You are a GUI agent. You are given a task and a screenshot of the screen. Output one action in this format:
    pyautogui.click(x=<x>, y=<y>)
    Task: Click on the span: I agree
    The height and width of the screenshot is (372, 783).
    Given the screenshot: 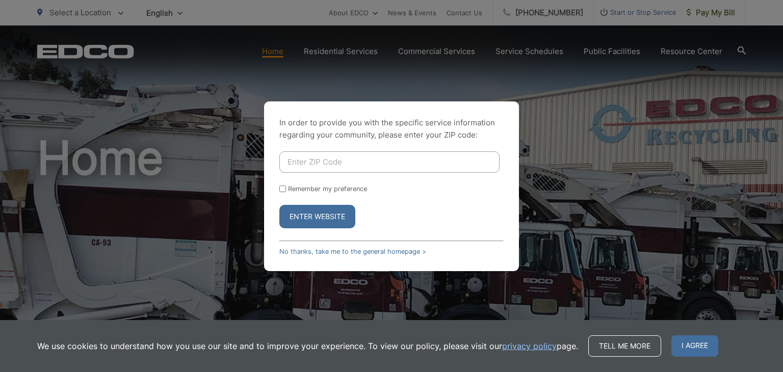 What is the action you would take?
    pyautogui.click(x=695, y=346)
    